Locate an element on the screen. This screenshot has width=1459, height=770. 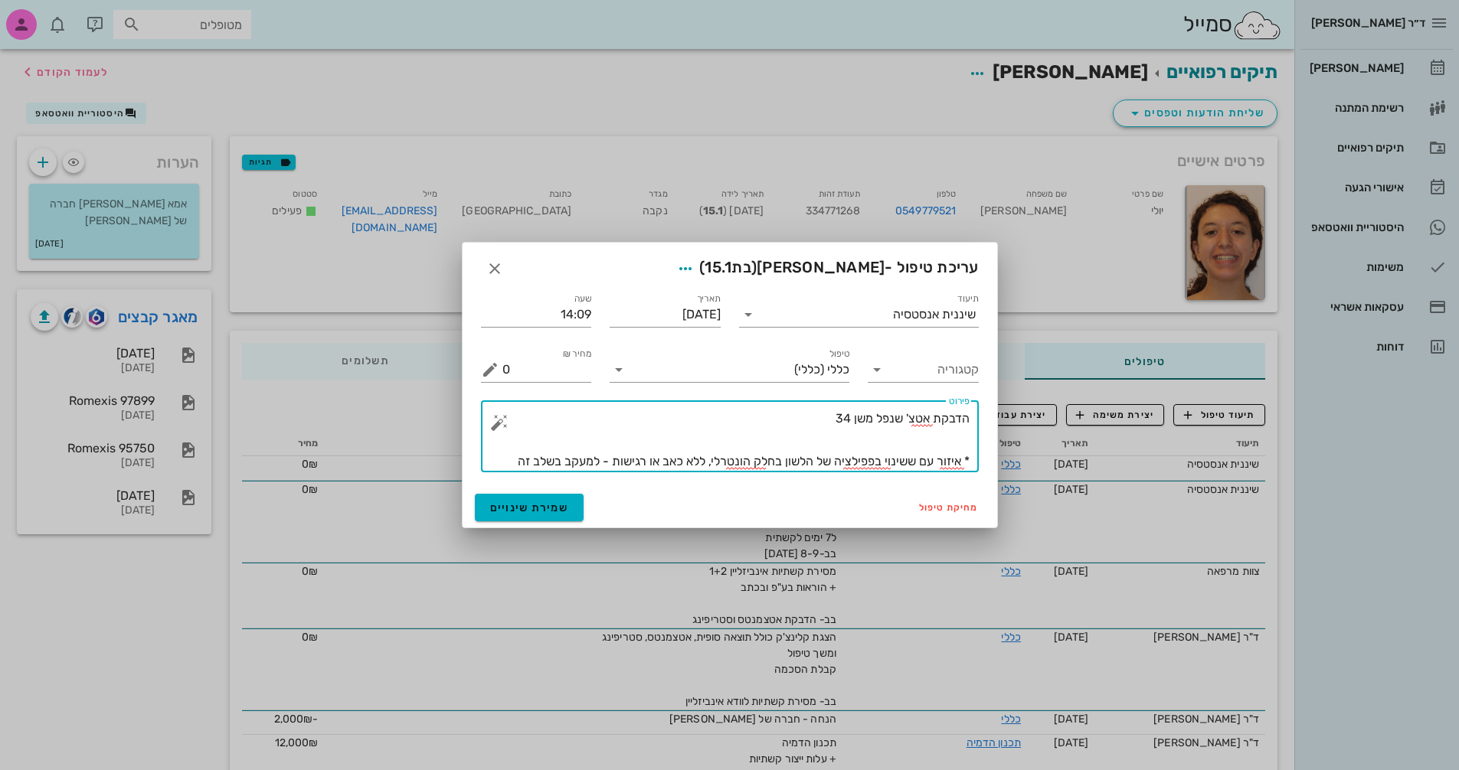
label: טיפול is located at coordinates (839, 354).